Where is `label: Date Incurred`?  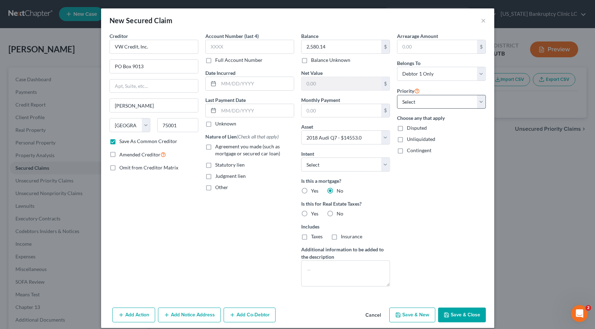
label: Date Incurred is located at coordinates (221, 73).